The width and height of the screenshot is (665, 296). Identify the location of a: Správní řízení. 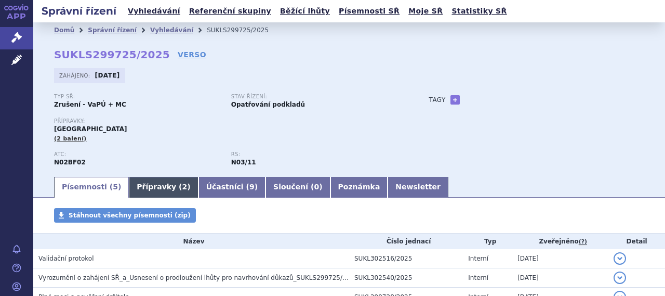
(112, 30).